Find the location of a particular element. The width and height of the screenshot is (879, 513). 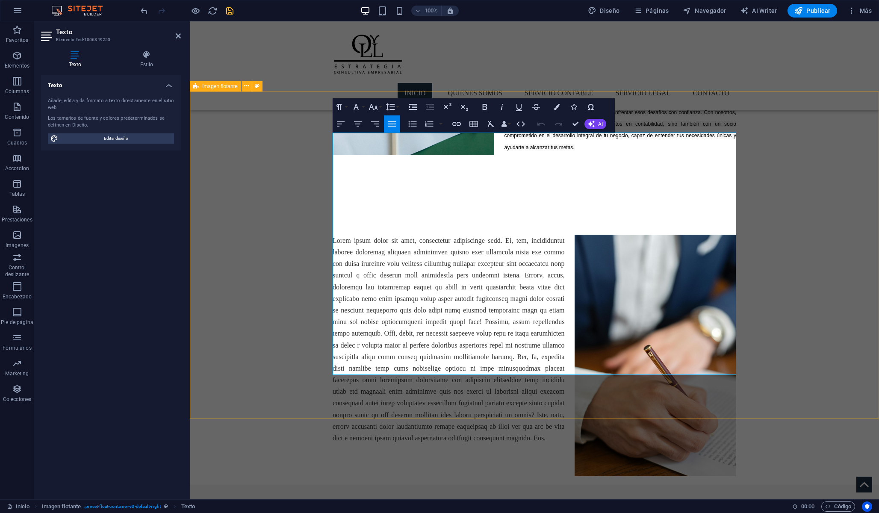

span: Páginas is located at coordinates (651, 11).